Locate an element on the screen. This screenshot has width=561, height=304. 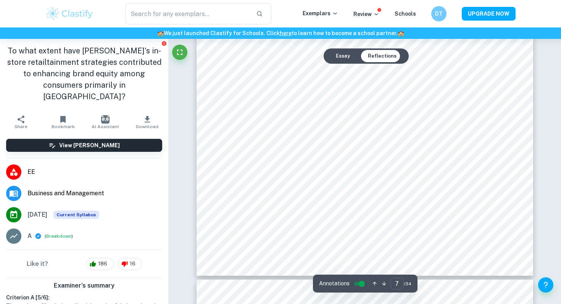
h6: Examiner's summary is located at coordinates (84, 286).